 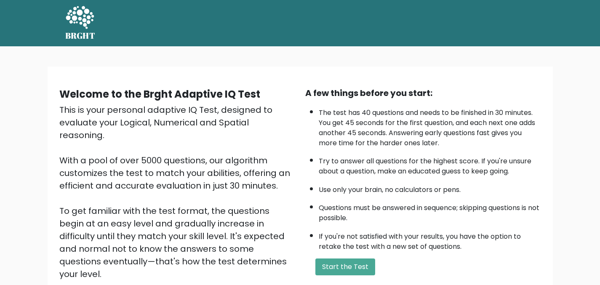 I want to click on a: BRGHT, so click(x=80, y=23).